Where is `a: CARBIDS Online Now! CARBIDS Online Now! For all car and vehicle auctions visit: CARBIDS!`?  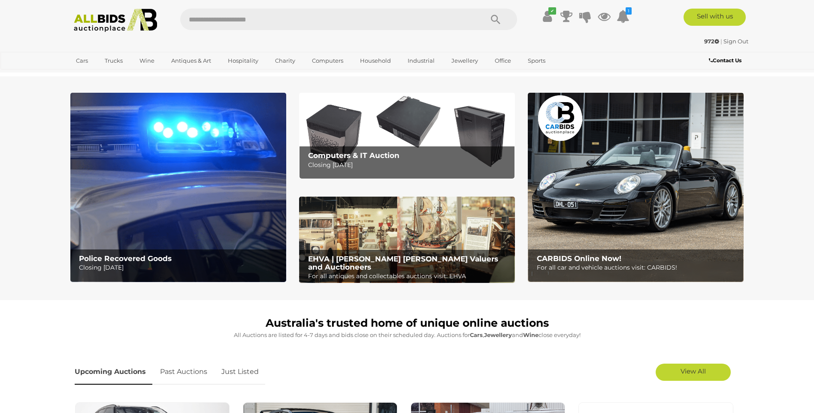
a: CARBIDS Online Now! CARBIDS Online Now! For all car and vehicle auctions visit: CARBIDS! is located at coordinates (635, 187).